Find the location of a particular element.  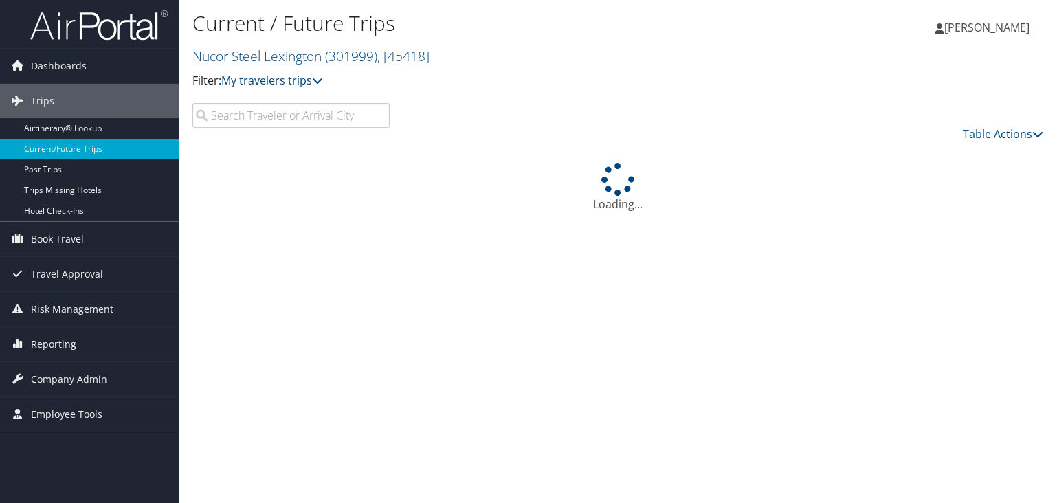

img: airportal-logo.png is located at coordinates (99, 25).